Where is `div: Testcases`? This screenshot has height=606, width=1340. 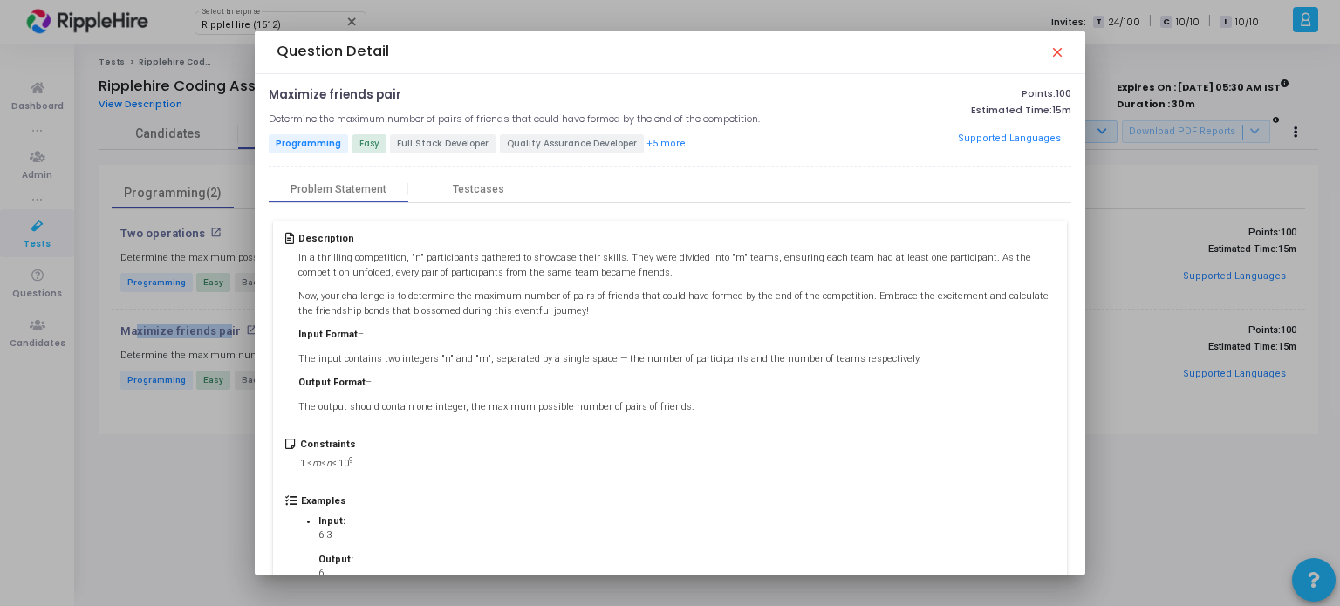 div: Testcases is located at coordinates (478, 189).